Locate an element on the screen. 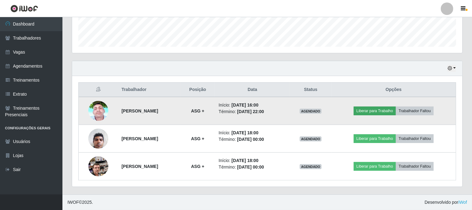 This screenshot has width=472, height=210. img: 1682710003288.jpeg is located at coordinates (98, 138).